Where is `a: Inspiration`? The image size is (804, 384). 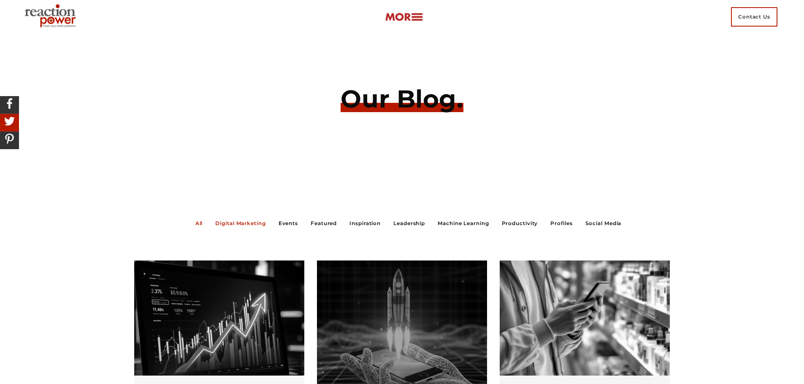
a: Inspiration is located at coordinates (365, 223).